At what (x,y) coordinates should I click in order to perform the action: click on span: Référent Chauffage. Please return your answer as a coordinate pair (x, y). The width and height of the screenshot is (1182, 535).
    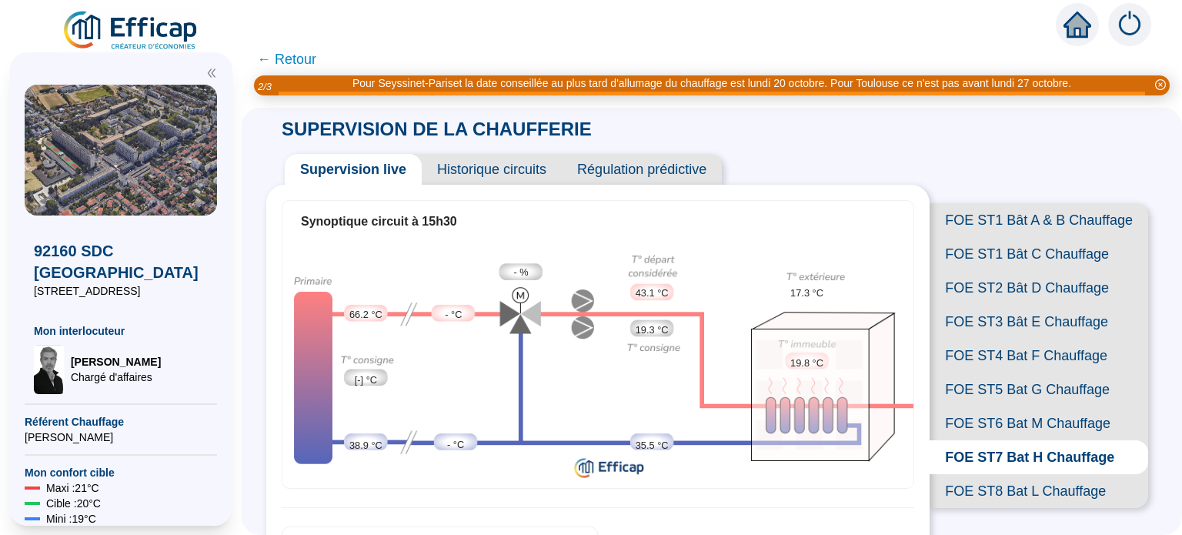
    Looking at the image, I should click on (121, 422).